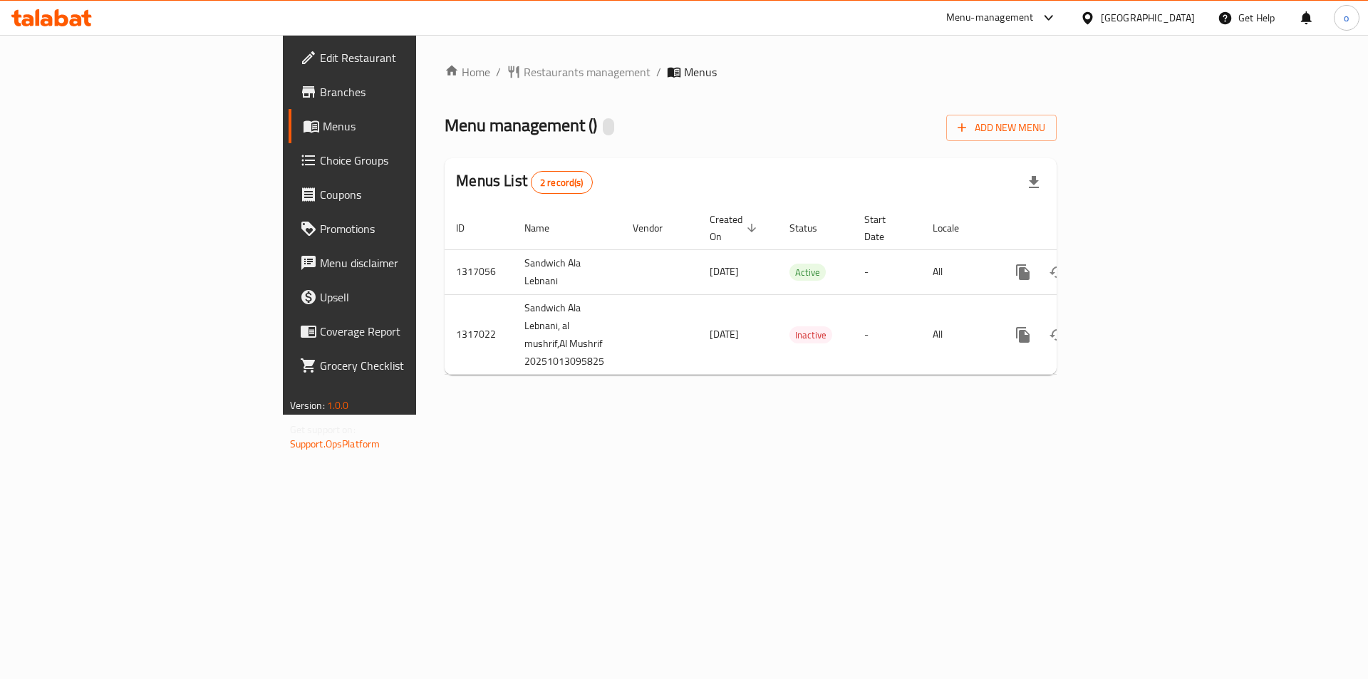 The width and height of the screenshot is (1368, 679). What do you see at coordinates (400, 195) in the screenshot?
I see `a: Coupons` at bounding box center [400, 195].